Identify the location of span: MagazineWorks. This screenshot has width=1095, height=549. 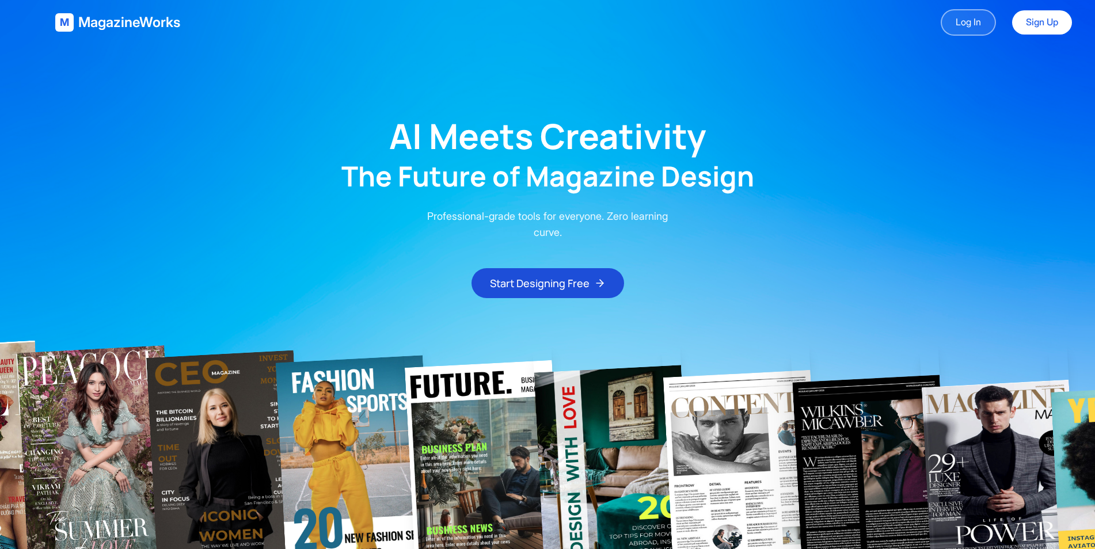
(129, 22).